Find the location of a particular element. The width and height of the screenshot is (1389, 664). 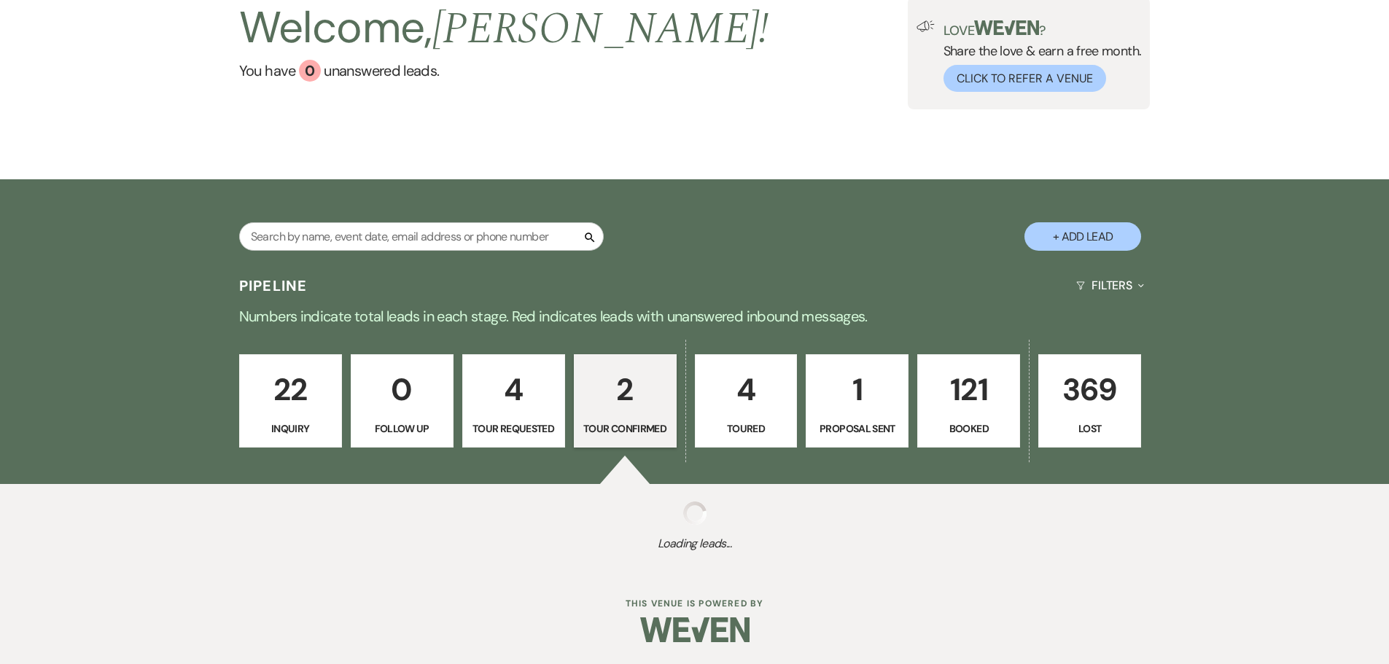

p: 121 is located at coordinates (968, 389).